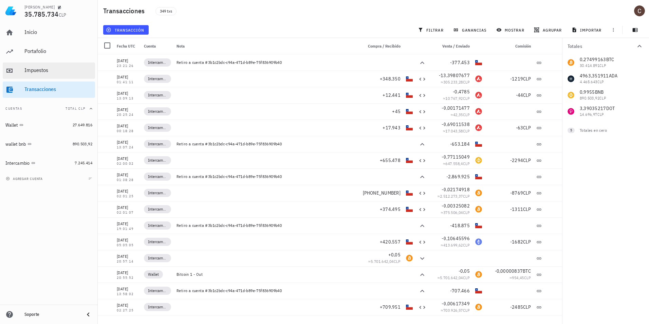 The width and height of the screenshot is (649, 324). What do you see at coordinates (461, 92) in the screenshot?
I see `span: -0,4785` at bounding box center [461, 92].